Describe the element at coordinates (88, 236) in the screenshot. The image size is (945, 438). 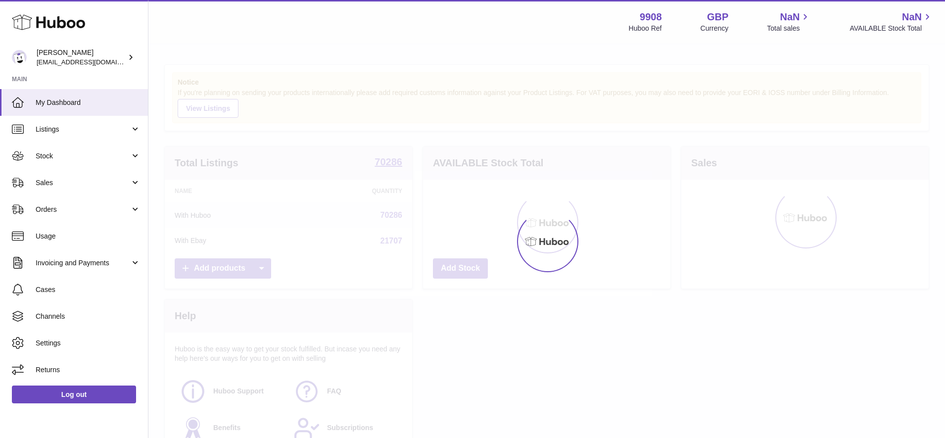
I see `span: Usage` at that location.